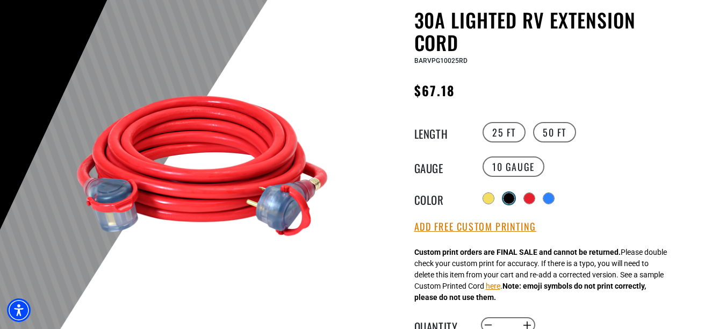  Describe the element at coordinates (435, 90) in the screenshot. I see `span: $67.18` at that location.